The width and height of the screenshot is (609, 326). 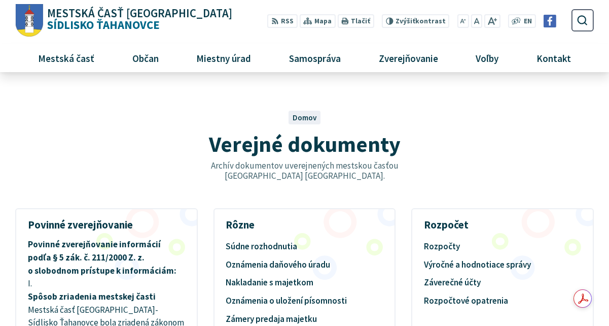 I want to click on a: Výročné a hodnotiace správy, so click(x=503, y=264).